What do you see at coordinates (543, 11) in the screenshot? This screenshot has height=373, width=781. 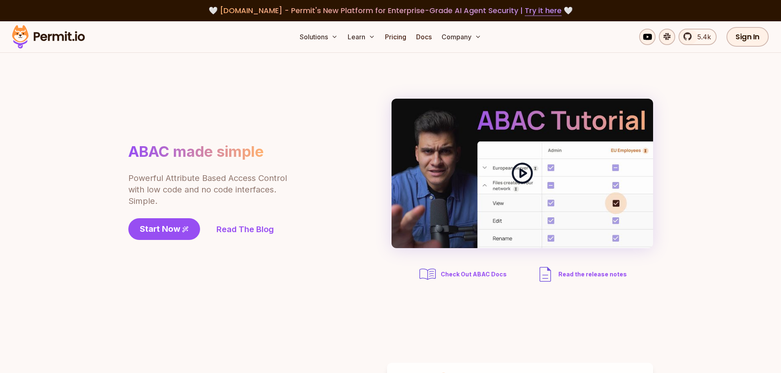 I see `a: Try it here` at bounding box center [543, 11].